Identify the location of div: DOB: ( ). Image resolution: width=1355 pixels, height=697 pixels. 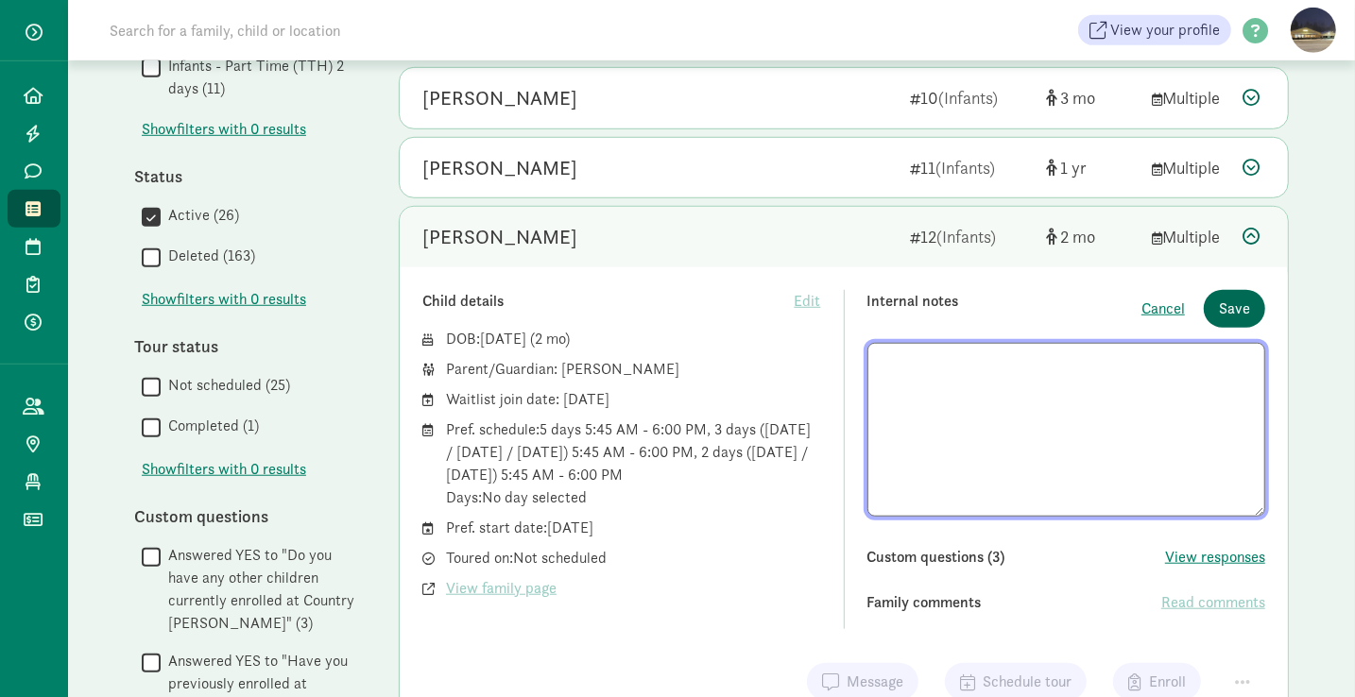
(633, 339).